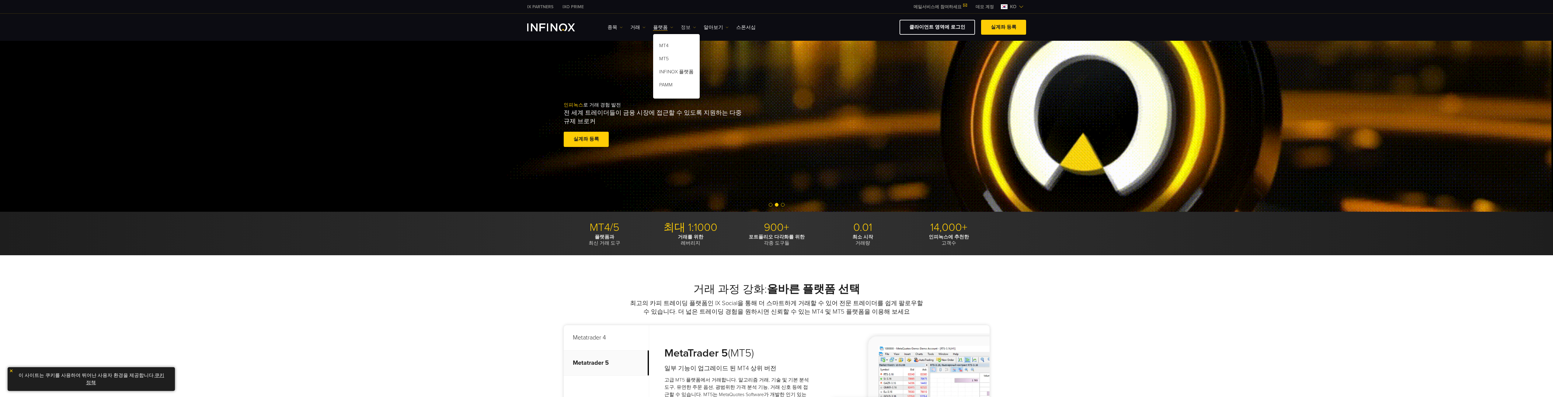 This screenshot has width=1553, height=397. What do you see at coordinates (696, 353) in the screenshot?
I see `strong: MetaTrader 5` at bounding box center [696, 353].